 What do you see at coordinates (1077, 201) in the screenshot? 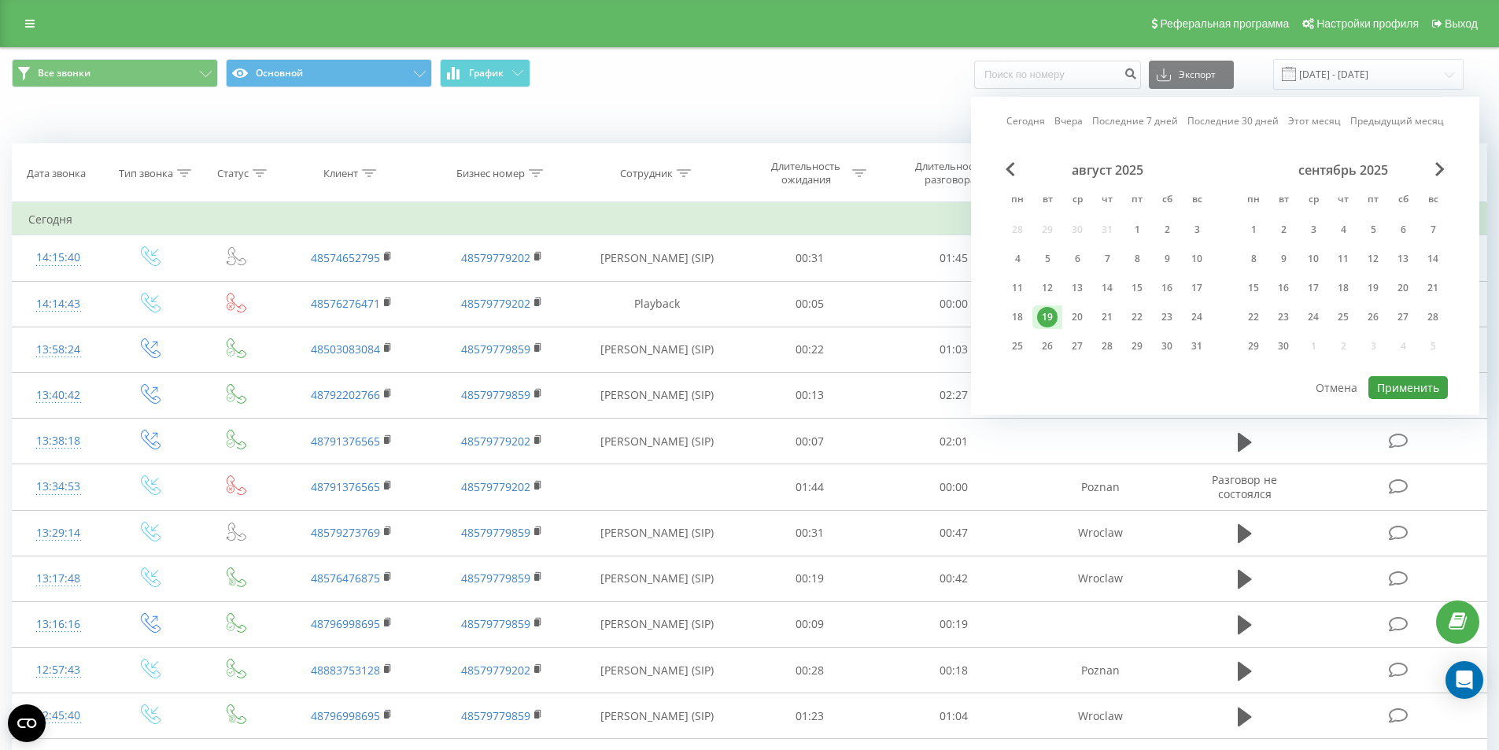
I see `abbr: среда` at bounding box center [1077, 201].